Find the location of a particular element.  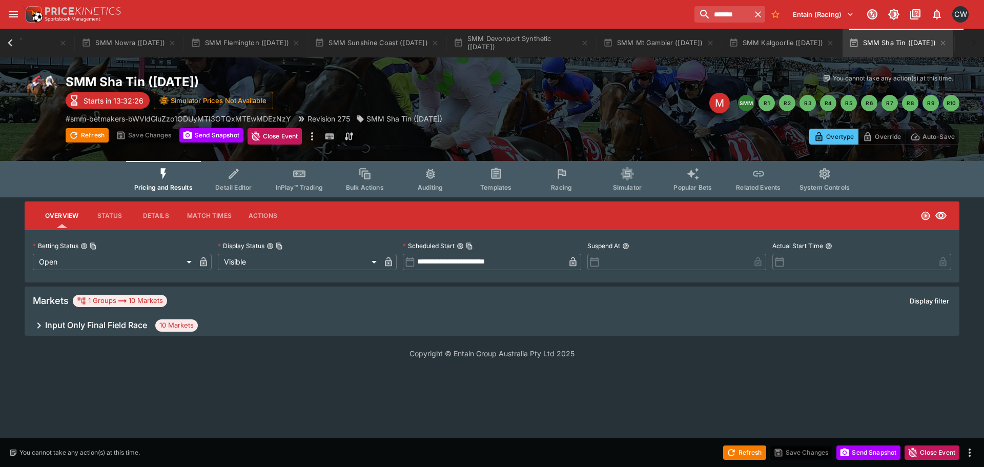

button: R3 is located at coordinates (808, 103).